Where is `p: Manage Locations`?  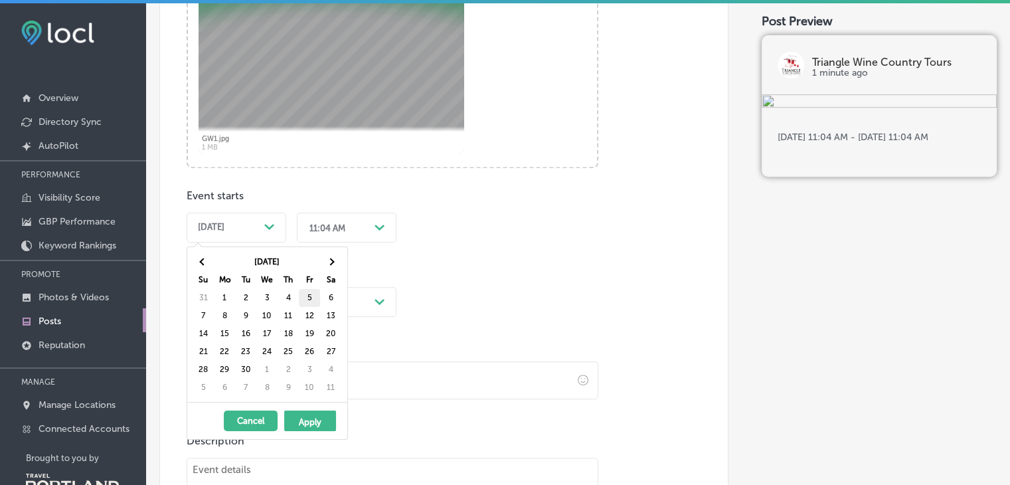
p: Manage Locations is located at coordinates (77, 404).